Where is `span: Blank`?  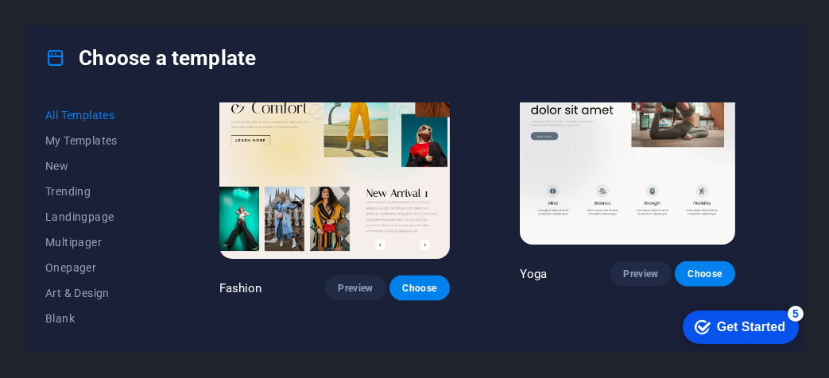
span: Blank is located at coordinates (97, 319).